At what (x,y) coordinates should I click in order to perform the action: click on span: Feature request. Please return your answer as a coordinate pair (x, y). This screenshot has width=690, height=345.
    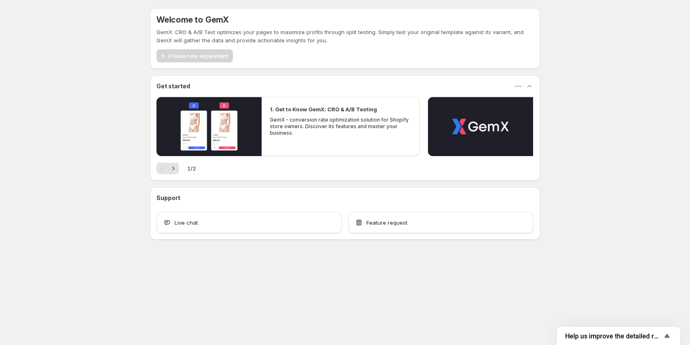
    Looking at the image, I should click on (387, 223).